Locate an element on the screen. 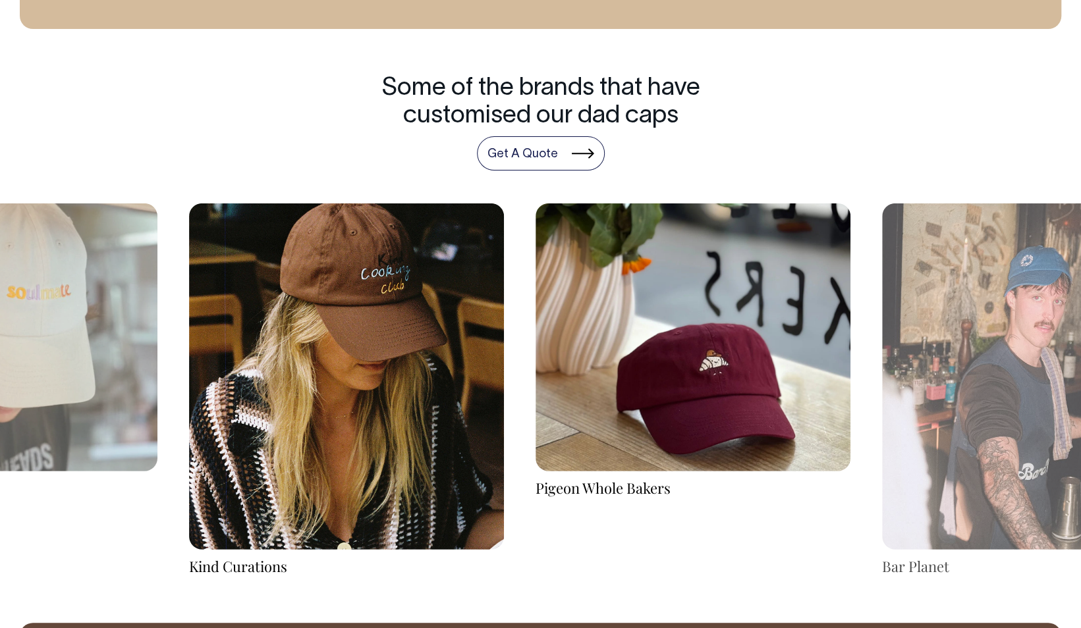 The height and width of the screenshot is (628, 1081). img: Pigeon Whole Bakers is located at coordinates (693, 337).